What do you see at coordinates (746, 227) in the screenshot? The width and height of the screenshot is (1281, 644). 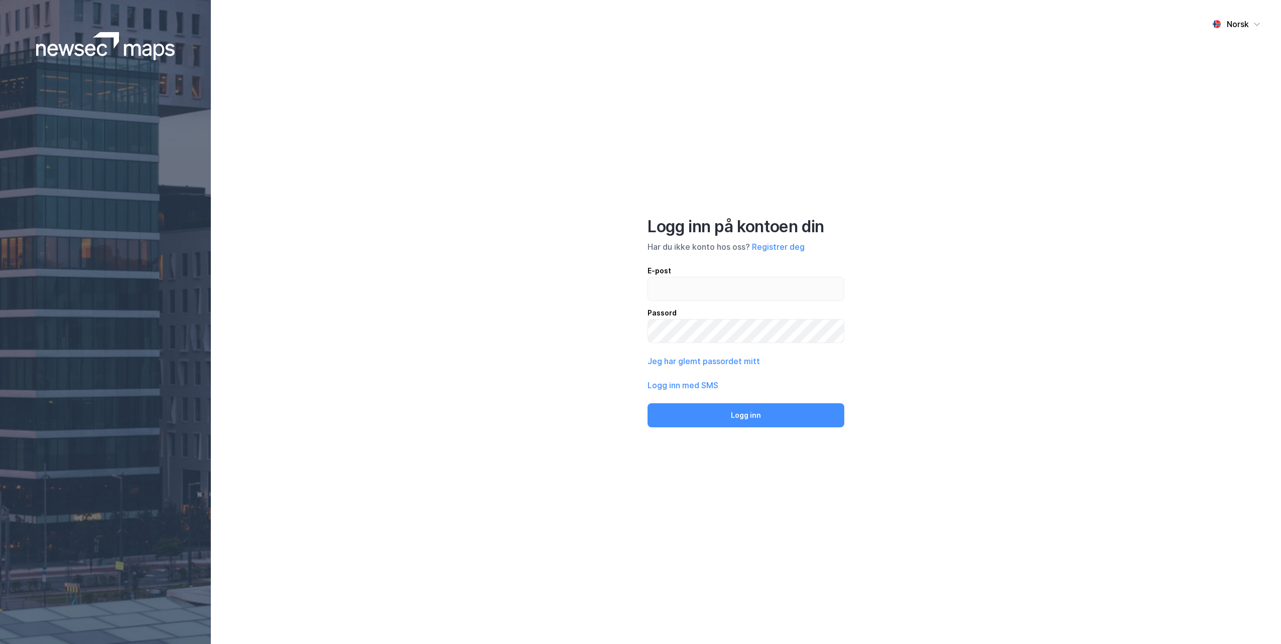 I see `div: Logg inn på kontoen din` at bounding box center [746, 227].